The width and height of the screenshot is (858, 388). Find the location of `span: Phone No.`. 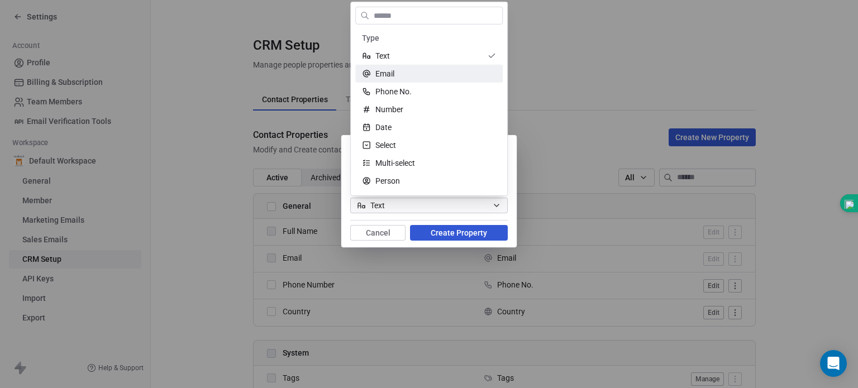

span: Phone No. is located at coordinates (393, 92).